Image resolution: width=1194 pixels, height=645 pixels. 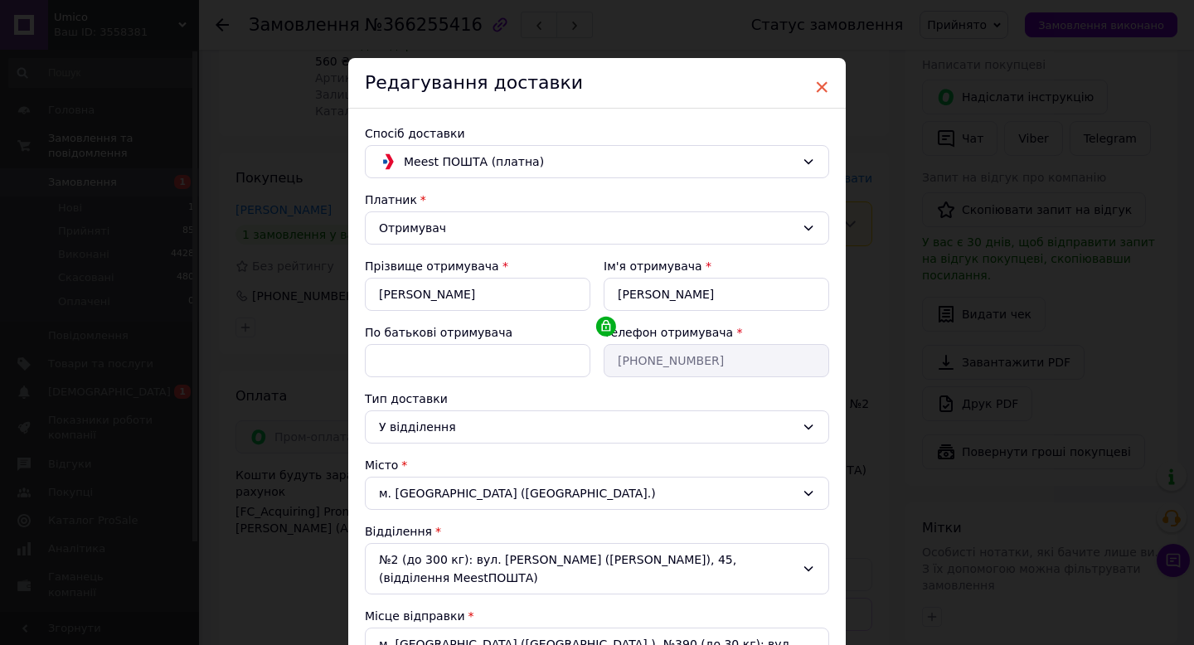 I want to click on div: У відділення, so click(x=587, y=427).